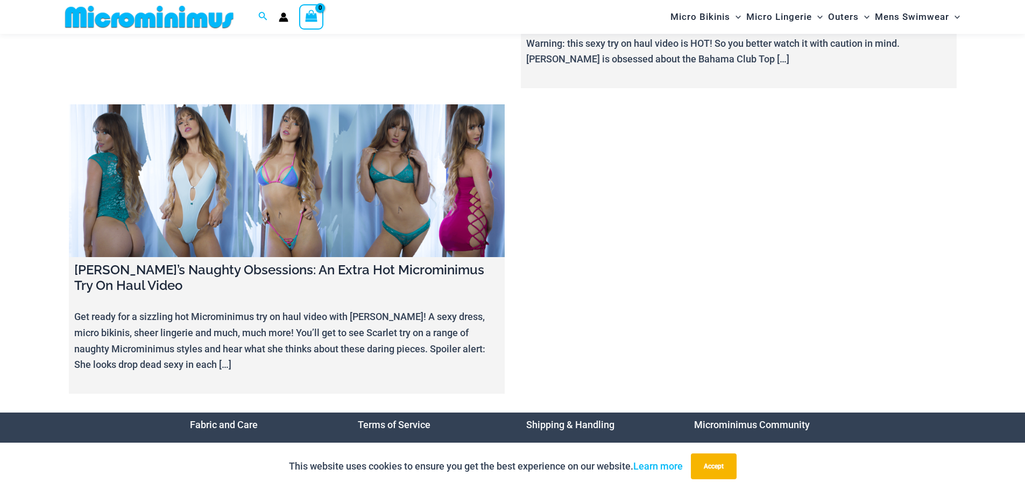  What do you see at coordinates (700, 17) in the screenshot?
I see `span: Micro Bikinis` at bounding box center [700, 17].